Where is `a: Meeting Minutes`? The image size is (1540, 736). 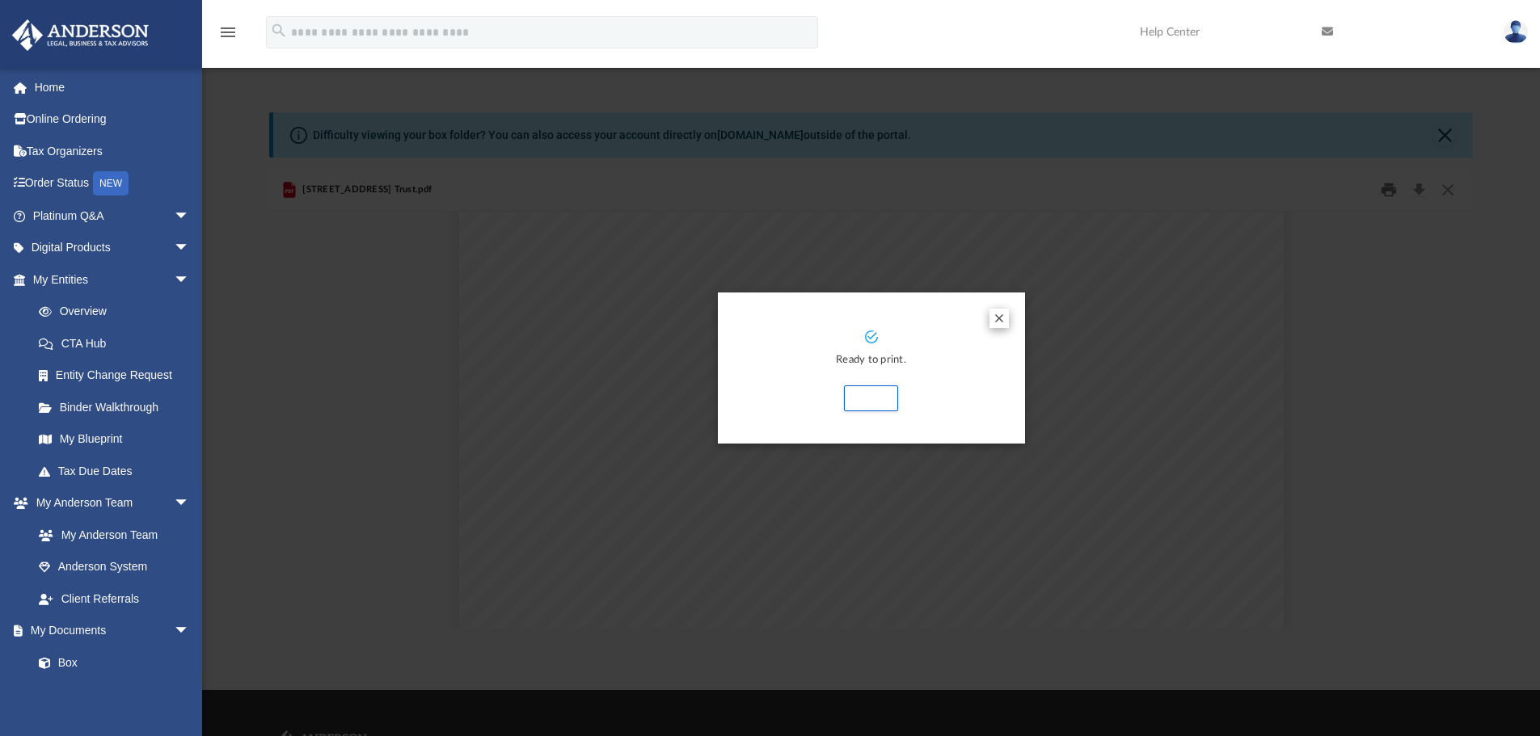
a: Meeting Minutes is located at coordinates (114, 695).